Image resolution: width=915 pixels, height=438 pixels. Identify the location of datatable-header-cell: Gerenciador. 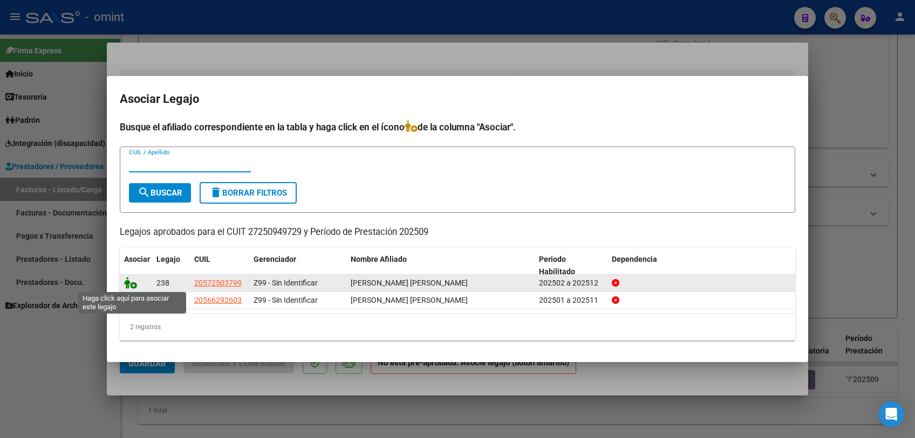
(298, 266).